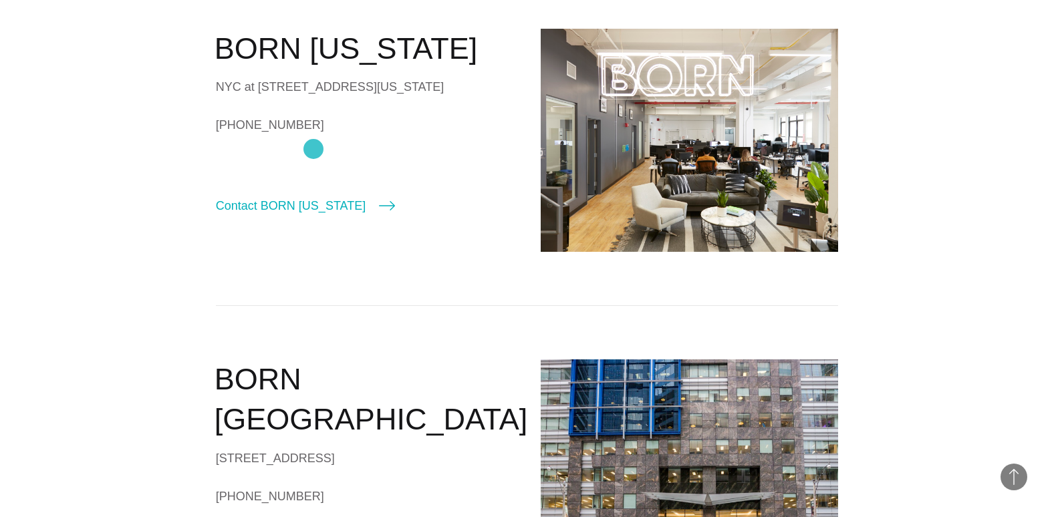 The height and width of the screenshot is (517, 1054). What do you see at coordinates (1014, 477) in the screenshot?
I see `span: Back to Top` at bounding box center [1014, 477].